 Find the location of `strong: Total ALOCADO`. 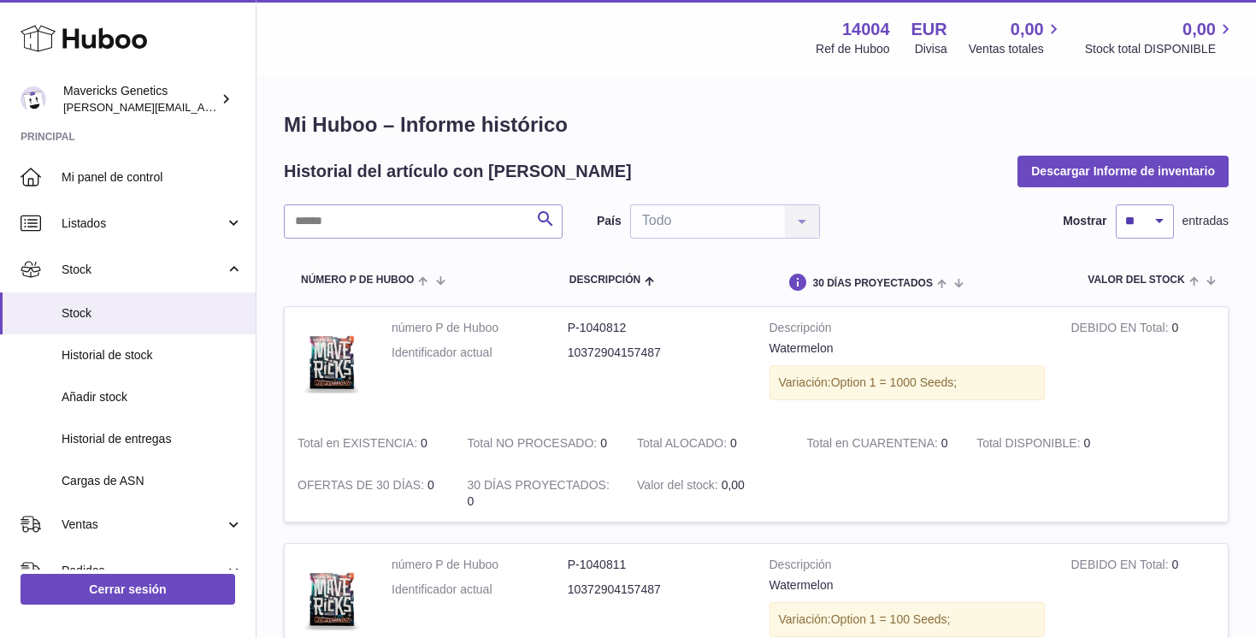

strong: Total ALOCADO is located at coordinates (683, 445).